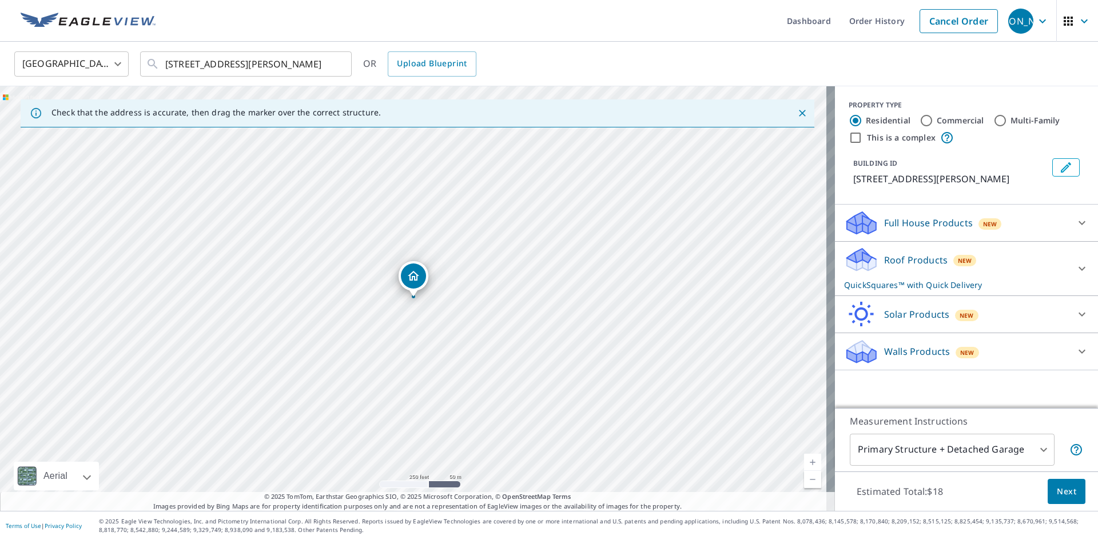 The width and height of the screenshot is (1098, 540). Describe the element at coordinates (1035, 121) in the screenshot. I see `label: Multi-Family` at that location.